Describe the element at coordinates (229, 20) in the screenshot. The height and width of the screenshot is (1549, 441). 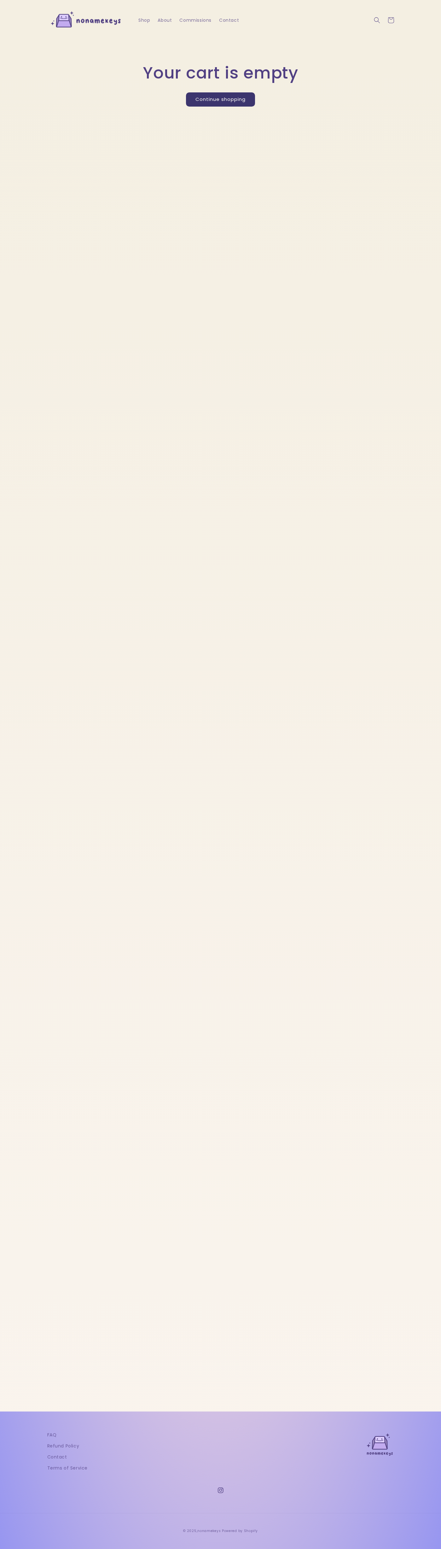
I see `span: Contact` at that location.